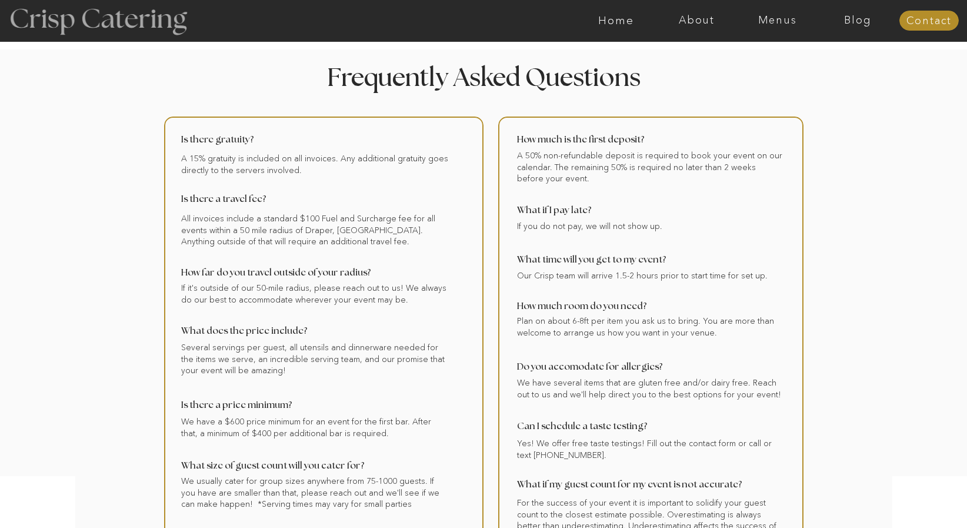 Image resolution: width=967 pixels, height=528 pixels. Describe the element at coordinates (777, 21) in the screenshot. I see `a: Menus` at that location.